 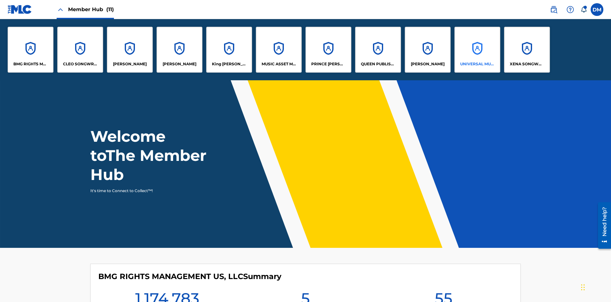 I want to click on img: Close, so click(x=60, y=10).